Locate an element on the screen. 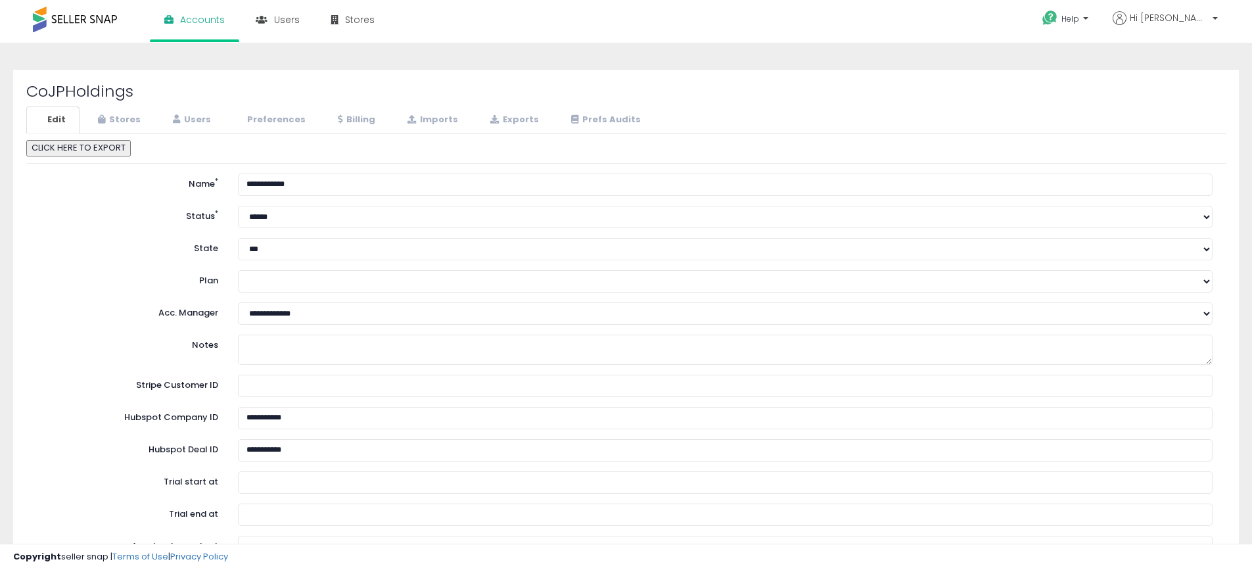  label: Name is located at coordinates (129, 182).